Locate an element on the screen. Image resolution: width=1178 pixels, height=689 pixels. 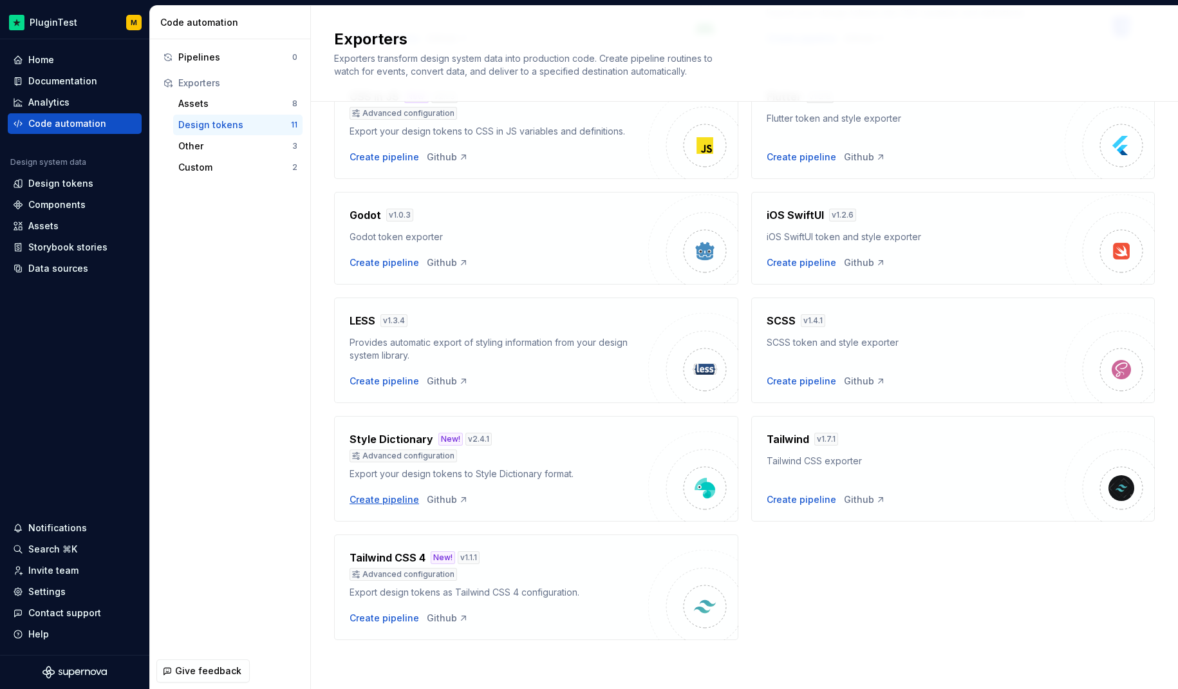
div: Assets is located at coordinates (235, 104).